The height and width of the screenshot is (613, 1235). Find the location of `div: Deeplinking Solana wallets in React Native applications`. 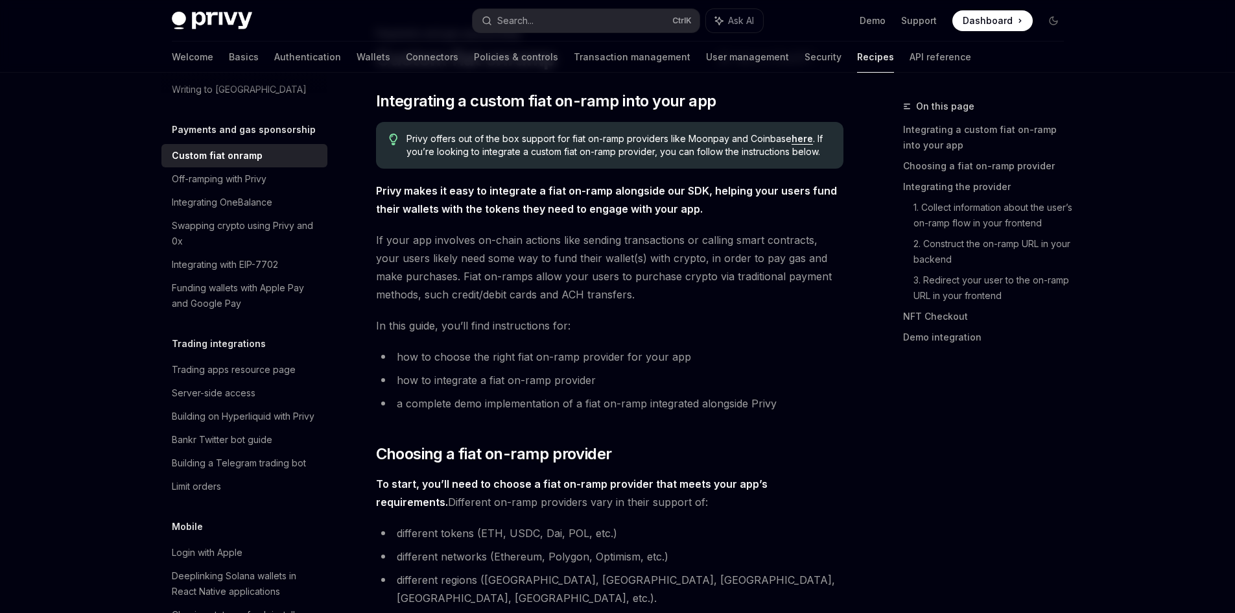

div: Deeplinking Solana wallets in React Native applications is located at coordinates (246, 584).